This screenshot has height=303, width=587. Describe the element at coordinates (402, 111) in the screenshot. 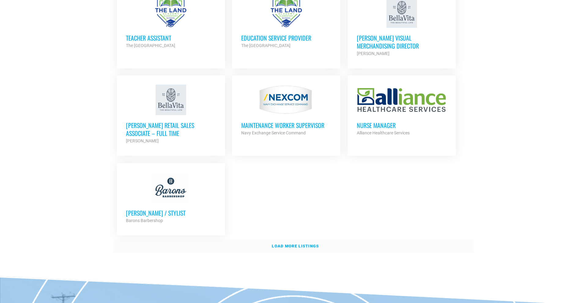

I see `a: Nurse Manager Alliance Healthcare Services` at that location.